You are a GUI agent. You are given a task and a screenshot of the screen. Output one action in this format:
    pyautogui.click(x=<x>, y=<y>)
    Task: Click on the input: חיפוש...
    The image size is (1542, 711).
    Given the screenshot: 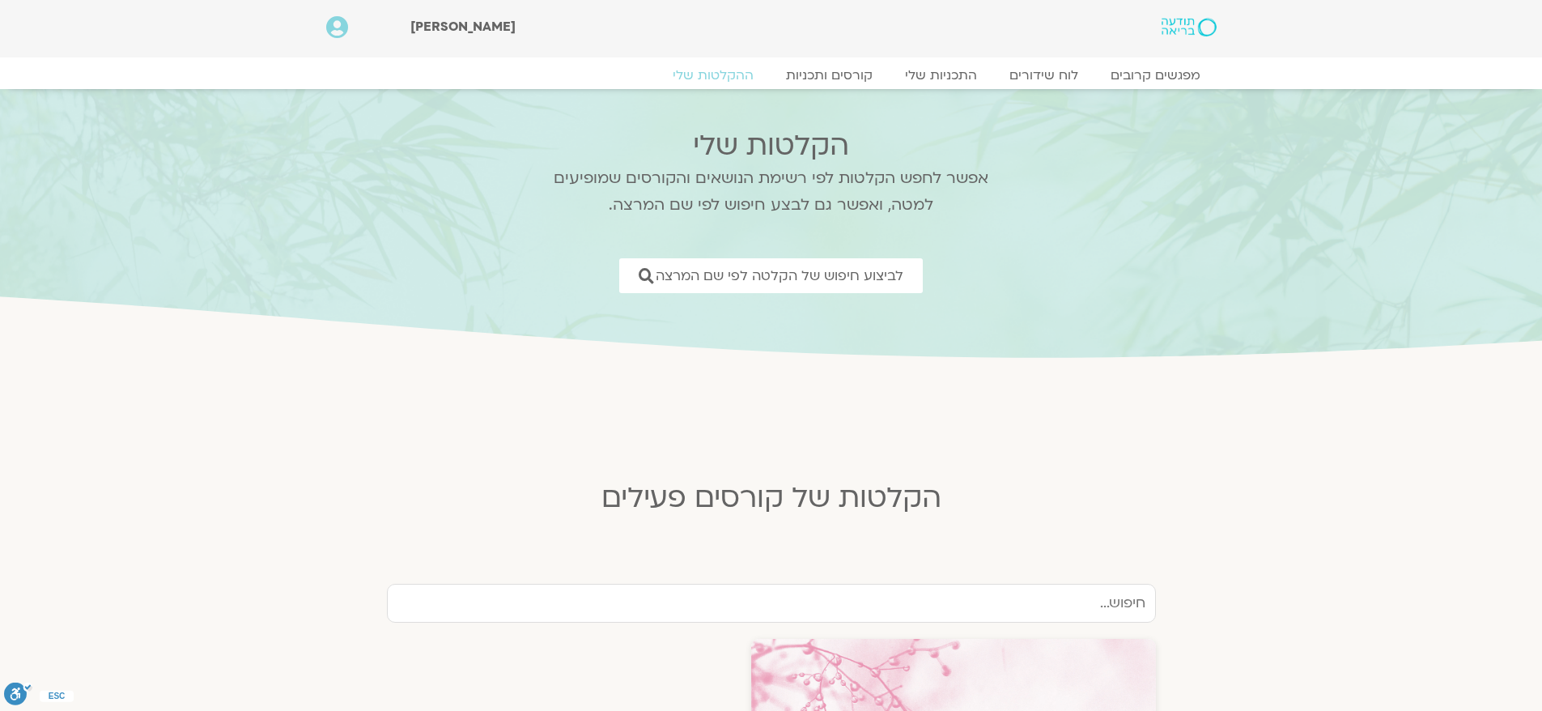 What is the action you would take?
    pyautogui.click(x=772, y=603)
    